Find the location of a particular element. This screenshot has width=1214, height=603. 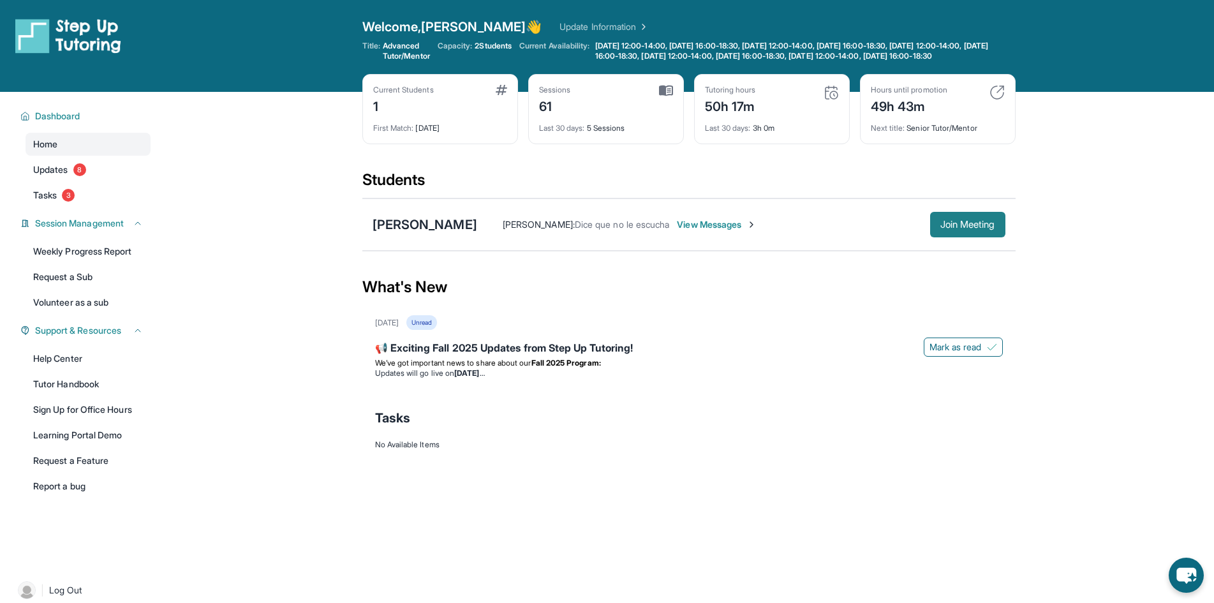

span: Join Meeting is located at coordinates (968, 225).